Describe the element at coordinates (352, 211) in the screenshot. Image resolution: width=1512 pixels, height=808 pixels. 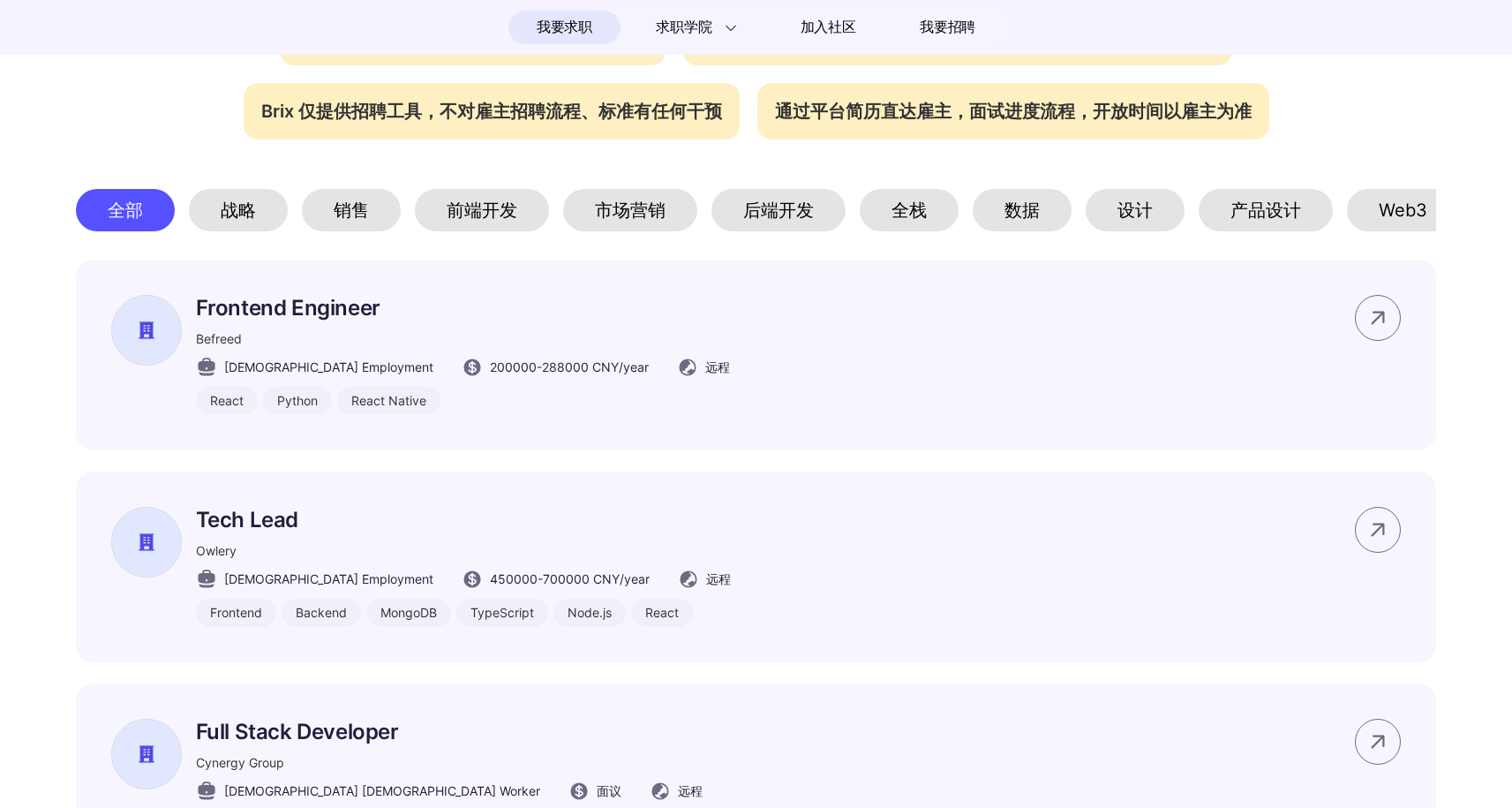
I see `div: 销售` at that location.